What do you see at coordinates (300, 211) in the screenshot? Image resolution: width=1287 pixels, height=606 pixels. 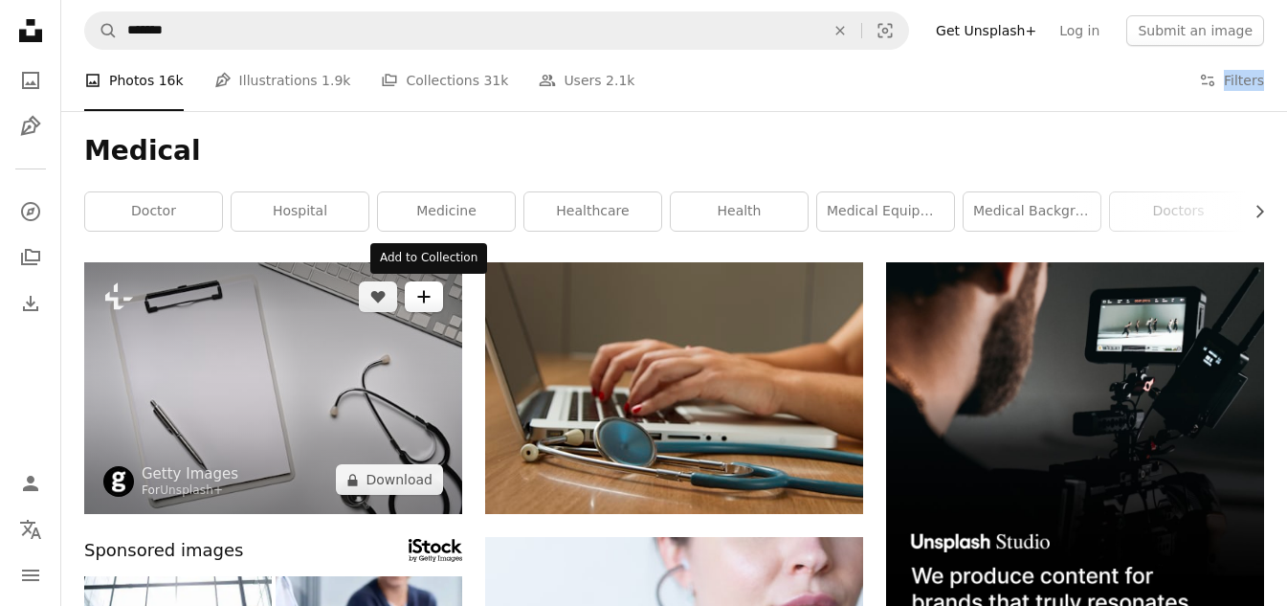 I see `a: hospital` at bounding box center [300, 211].